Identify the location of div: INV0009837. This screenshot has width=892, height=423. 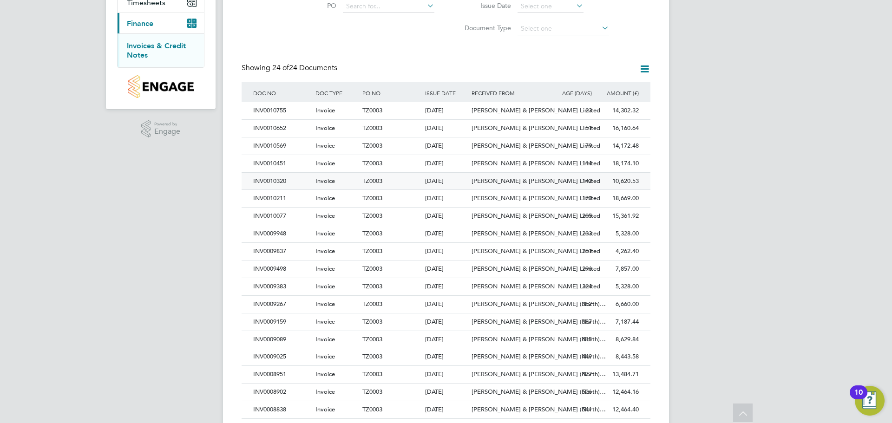
(282, 251).